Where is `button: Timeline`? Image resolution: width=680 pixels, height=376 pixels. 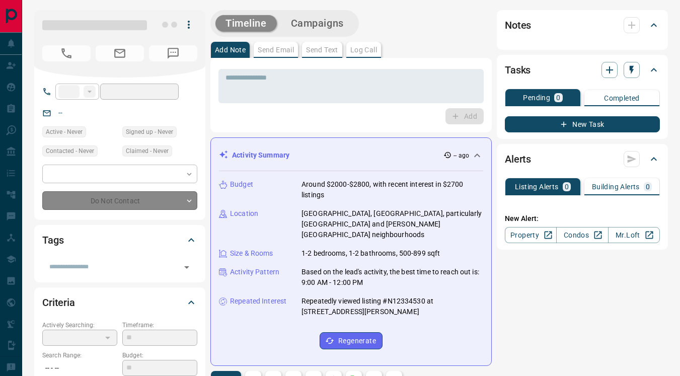 button: Timeline is located at coordinates (246, 23).